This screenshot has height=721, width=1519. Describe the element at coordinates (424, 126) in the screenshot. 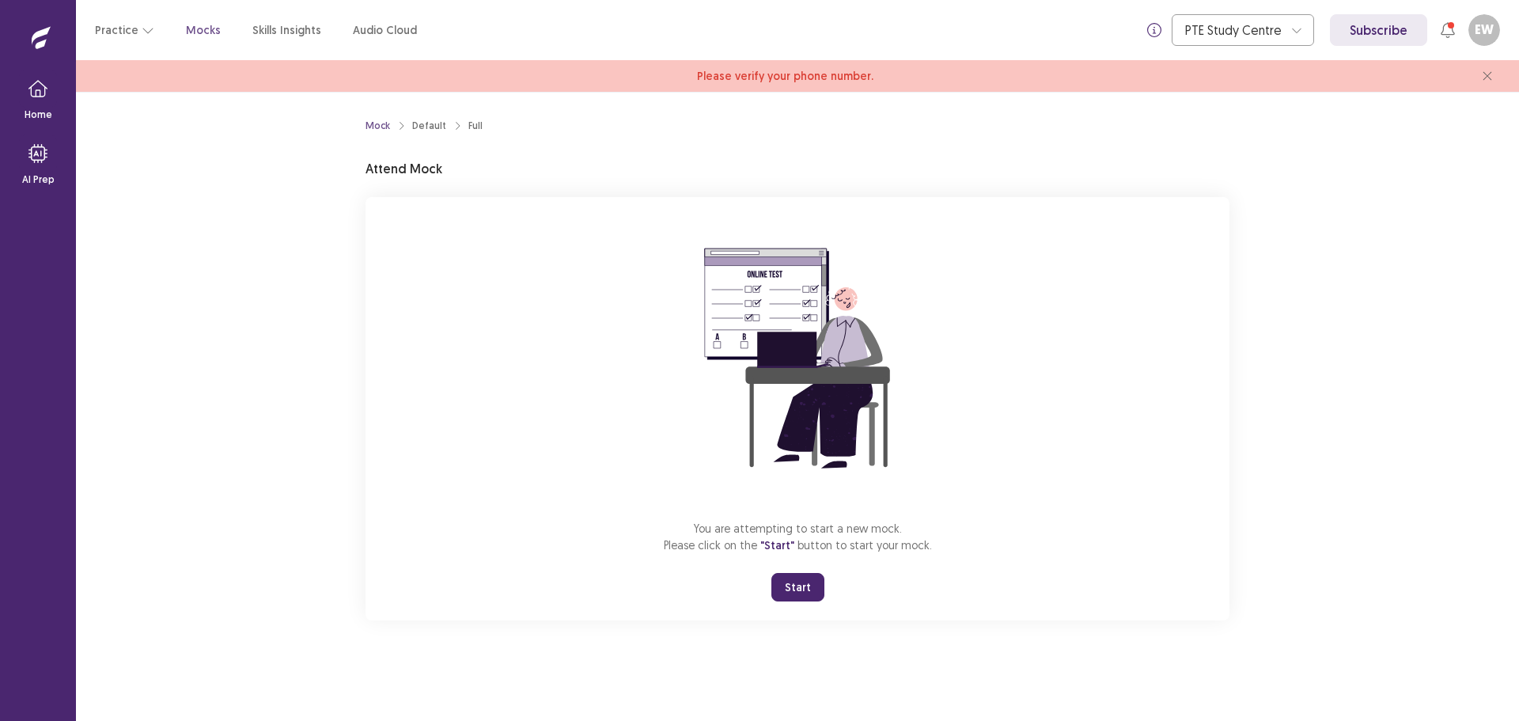

I see `nav: breadcrumb` at that location.